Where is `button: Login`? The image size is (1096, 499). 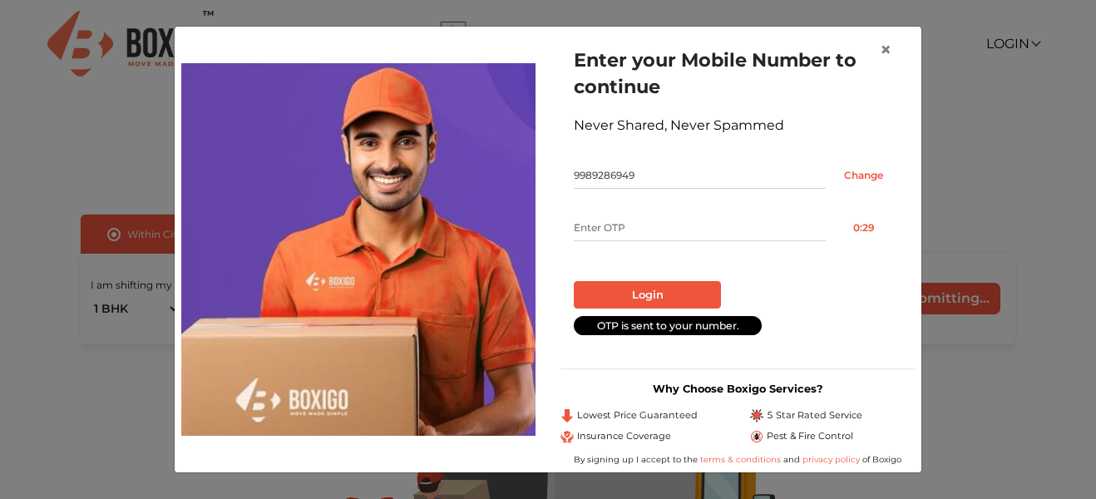
button: Login is located at coordinates (647, 295).